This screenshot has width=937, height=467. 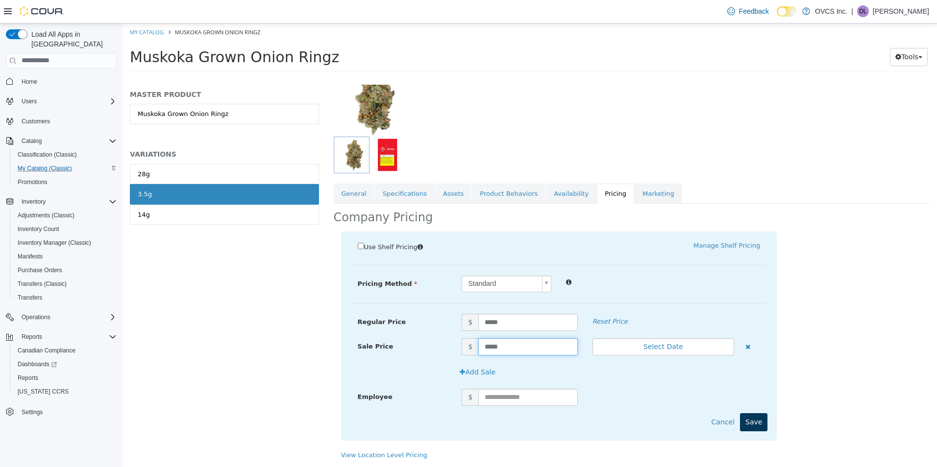 What do you see at coordinates (331, 170) in the screenshot?
I see `a: Assets` at bounding box center [331, 170].